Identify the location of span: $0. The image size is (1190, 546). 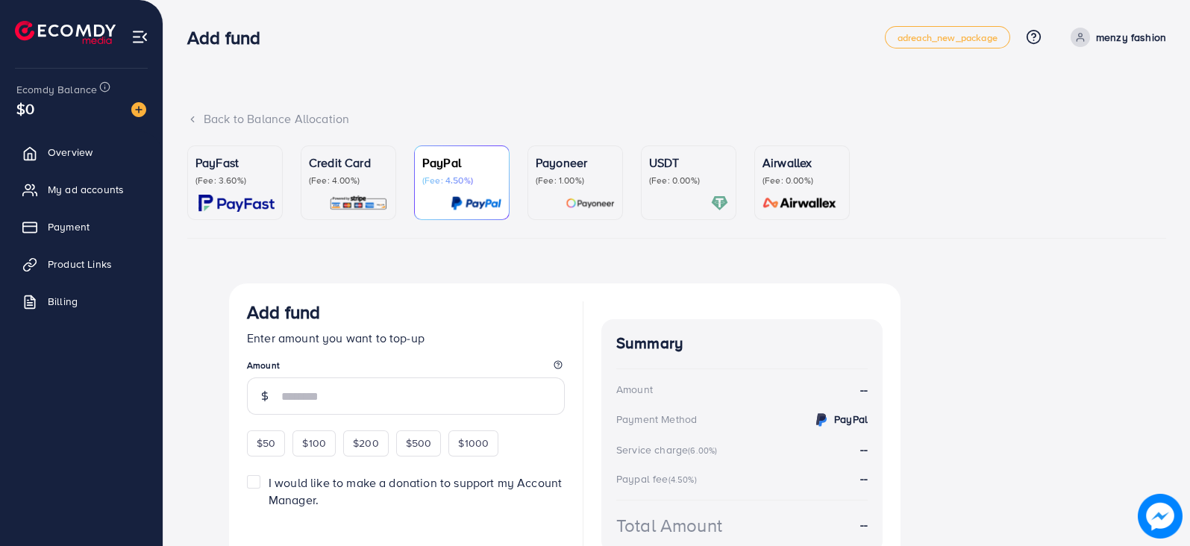
(25, 108).